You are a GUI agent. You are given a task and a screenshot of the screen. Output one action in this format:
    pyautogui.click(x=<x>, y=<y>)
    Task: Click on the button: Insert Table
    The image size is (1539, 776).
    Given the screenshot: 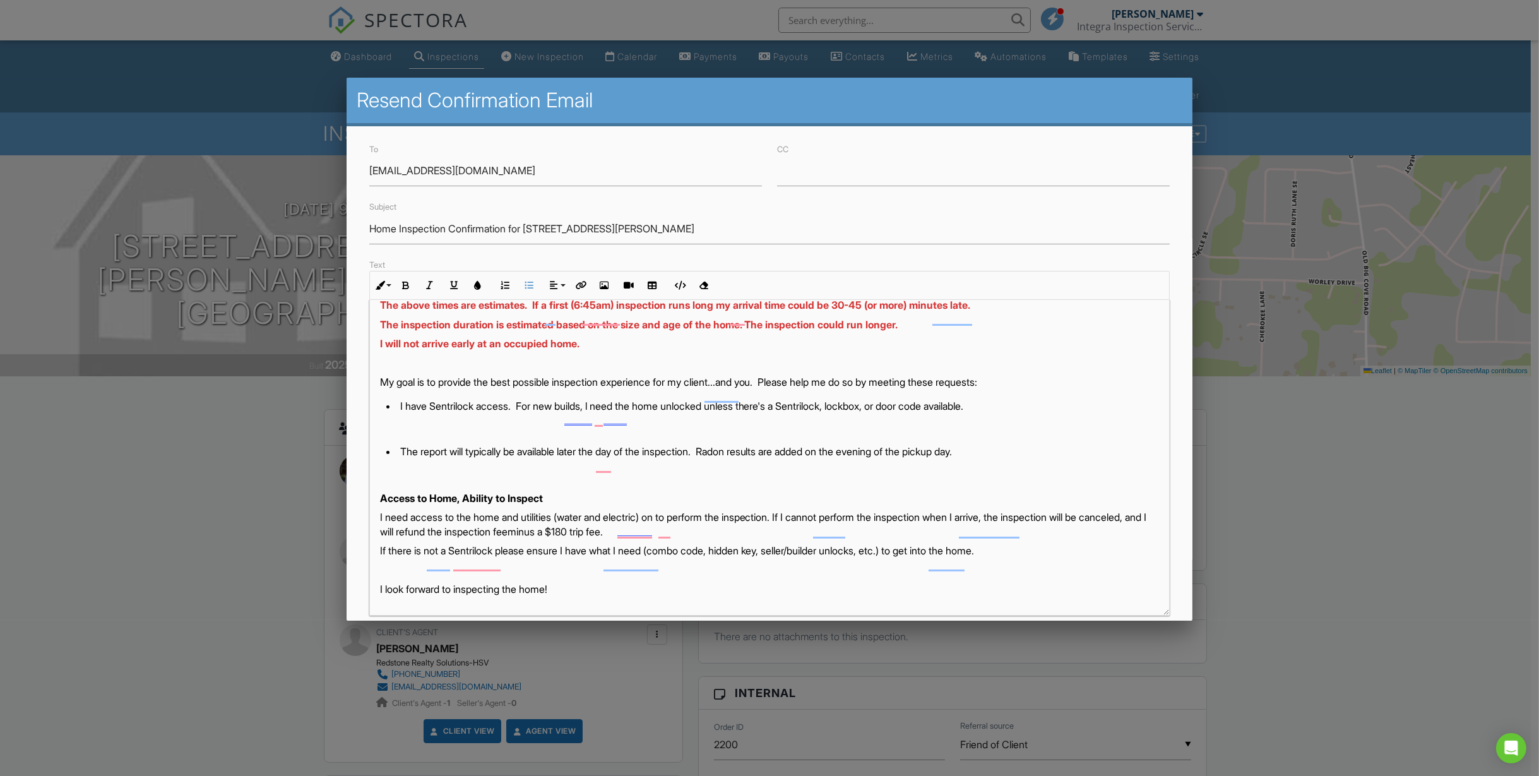 What is the action you would take?
    pyautogui.click(x=652, y=285)
    